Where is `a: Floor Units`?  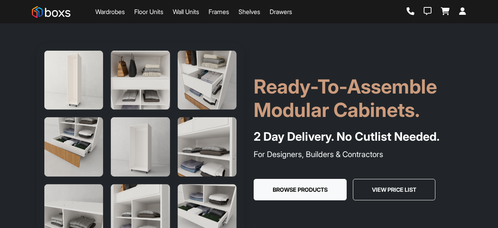 a: Floor Units is located at coordinates (149, 12).